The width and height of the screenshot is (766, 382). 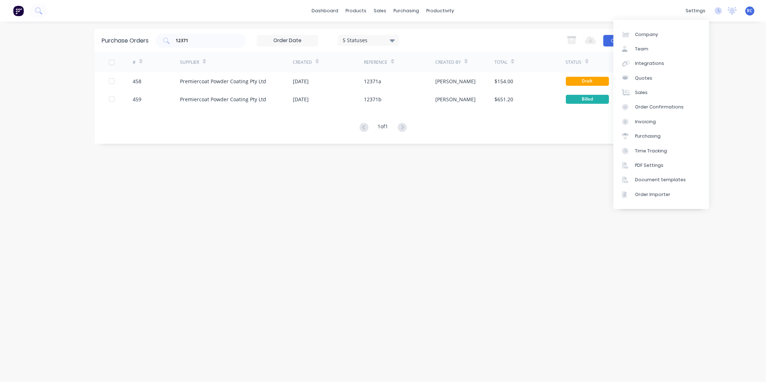 I want to click on a: Team, so click(x=661, y=49).